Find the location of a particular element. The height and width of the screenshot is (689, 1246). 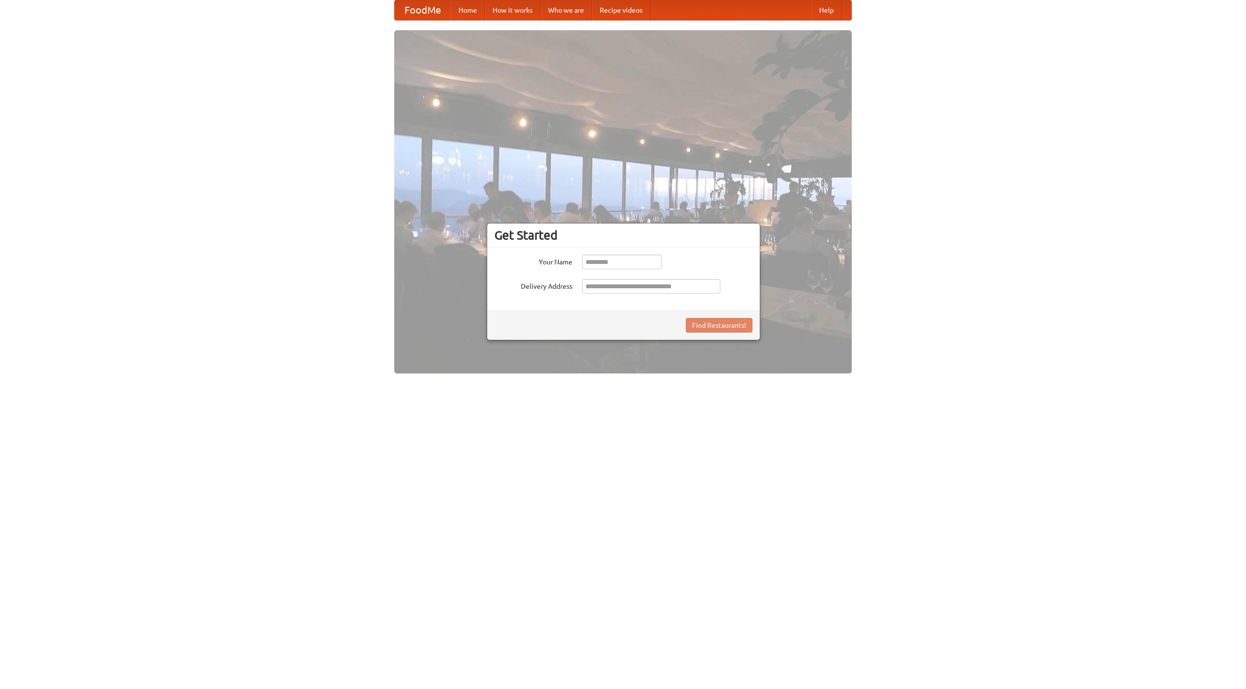

label: Your Name is located at coordinates (534, 260).